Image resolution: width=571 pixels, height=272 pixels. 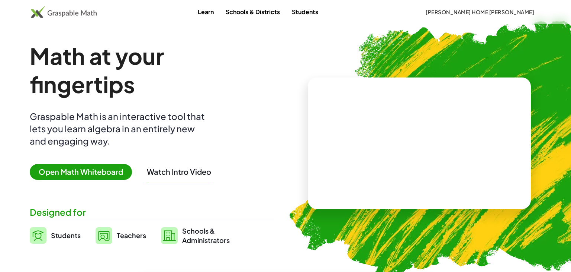 I want to click on div: Designed for, so click(x=152, y=212).